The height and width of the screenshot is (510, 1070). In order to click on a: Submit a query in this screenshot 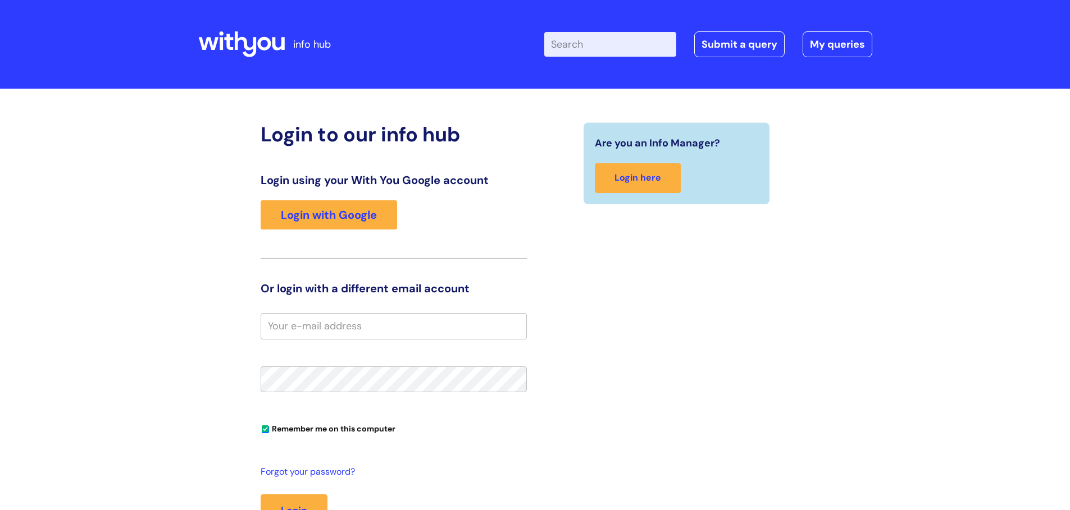, I will do `click(739, 44)`.